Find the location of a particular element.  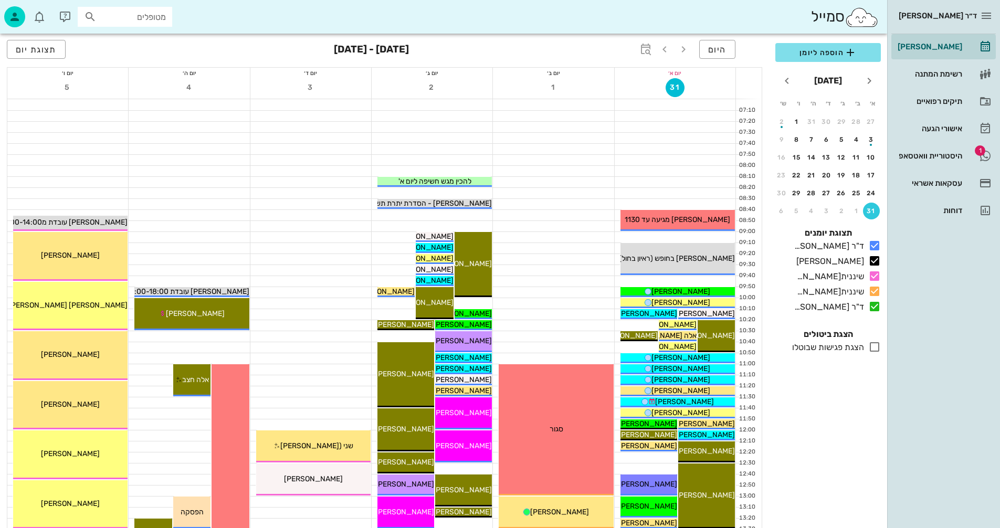

span: 3 is located at coordinates (311, 87).